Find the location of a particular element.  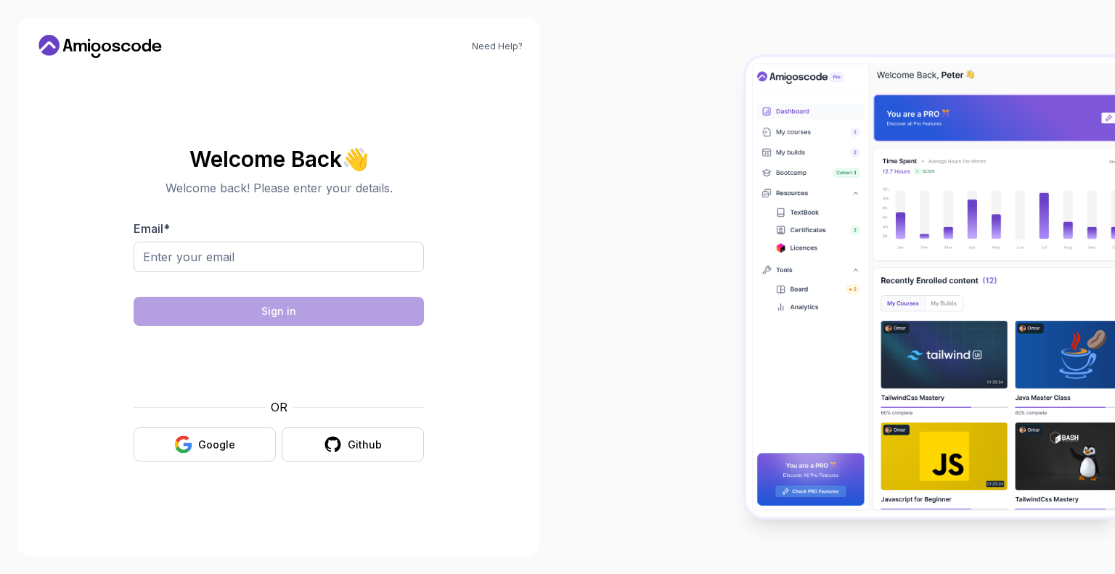

div: Google is located at coordinates (216, 445).